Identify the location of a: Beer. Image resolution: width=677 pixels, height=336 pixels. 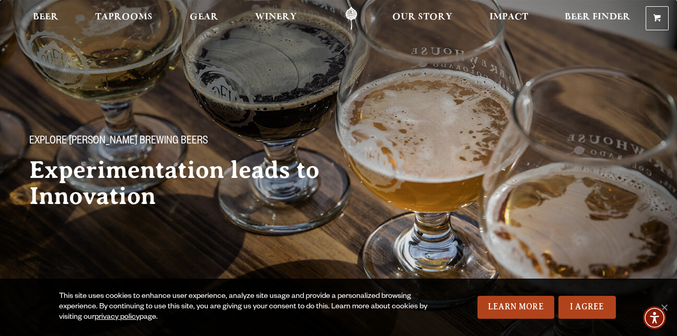
(45, 18).